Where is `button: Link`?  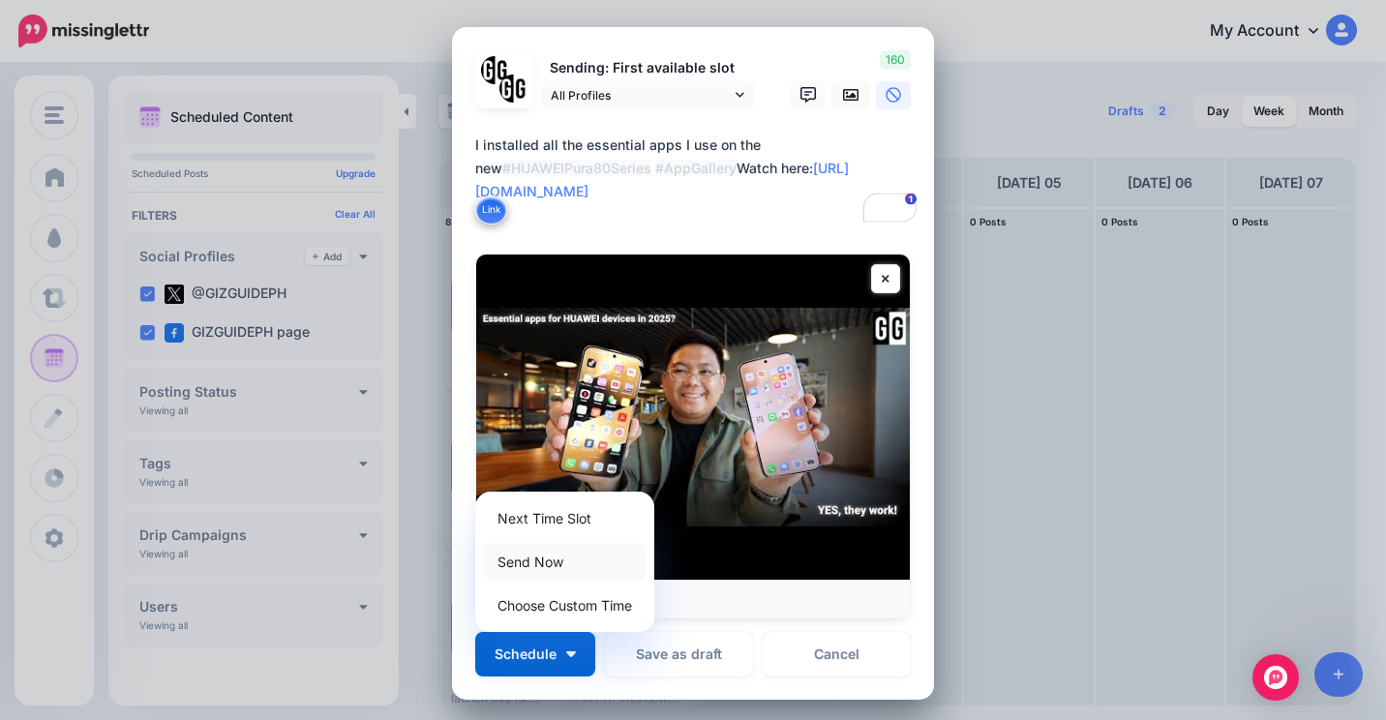 button: Link is located at coordinates (491, 210).